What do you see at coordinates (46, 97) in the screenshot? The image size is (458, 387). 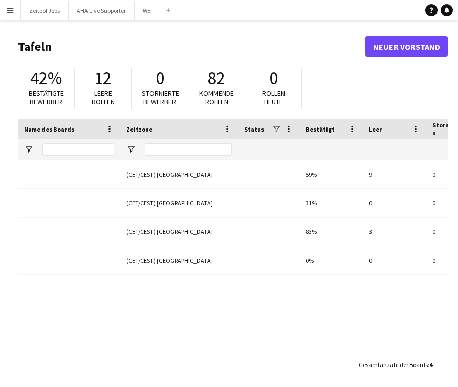 I see `span: Bestätigte Bewerber` at bounding box center [46, 97].